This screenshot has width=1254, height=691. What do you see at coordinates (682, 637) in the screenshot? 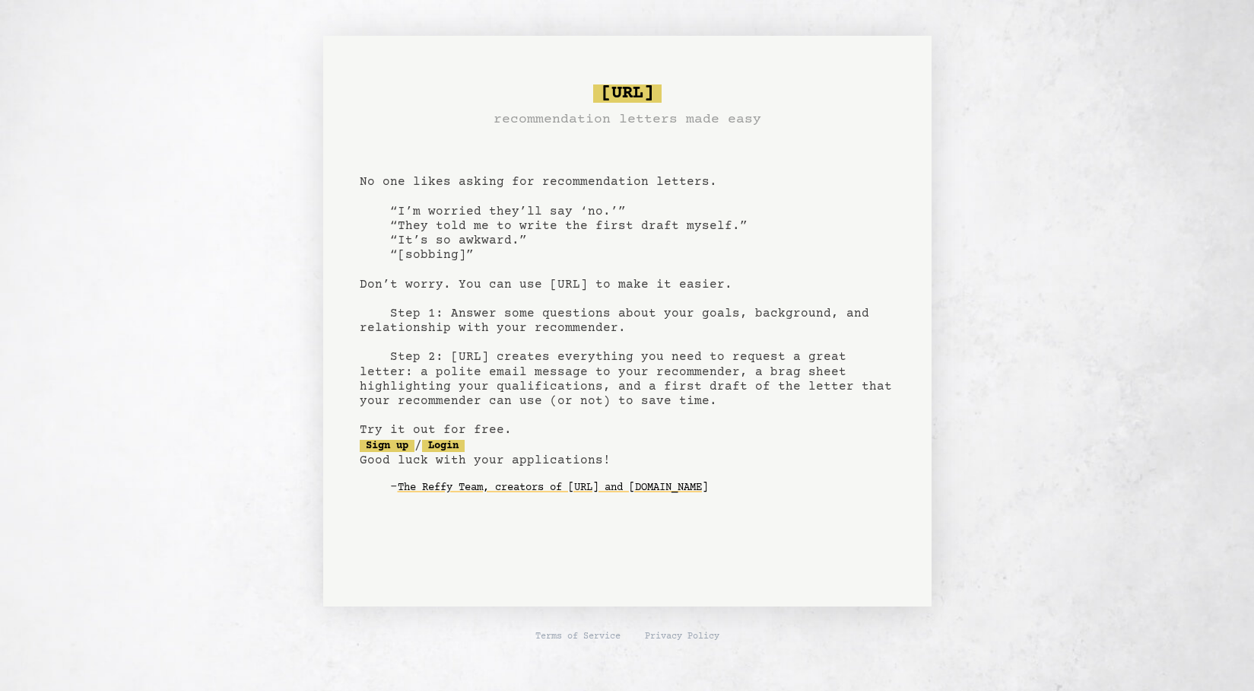
I see `a: Privacy Policy` at bounding box center [682, 637].